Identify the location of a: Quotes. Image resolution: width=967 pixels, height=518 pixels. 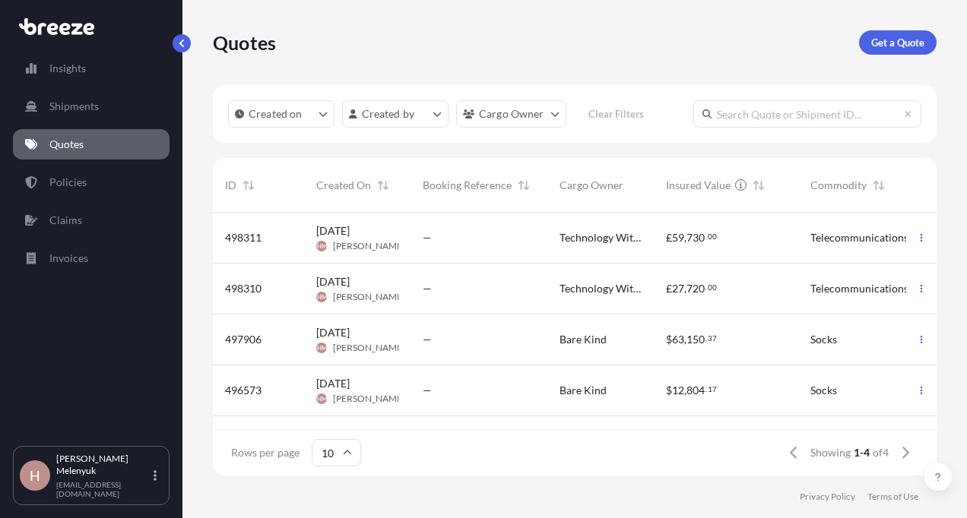
(91, 144).